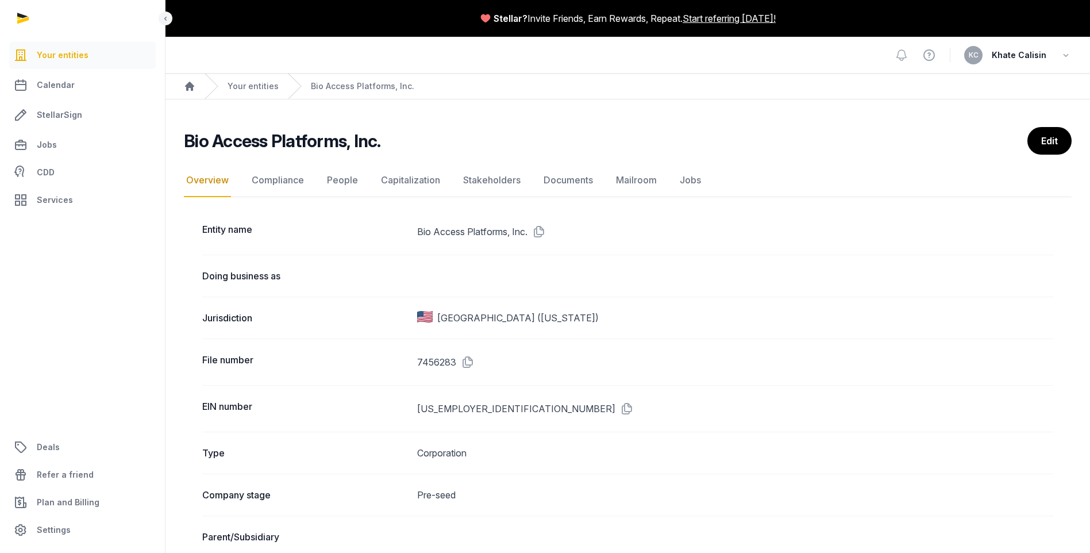  I want to click on a: Calendar, so click(82, 85).